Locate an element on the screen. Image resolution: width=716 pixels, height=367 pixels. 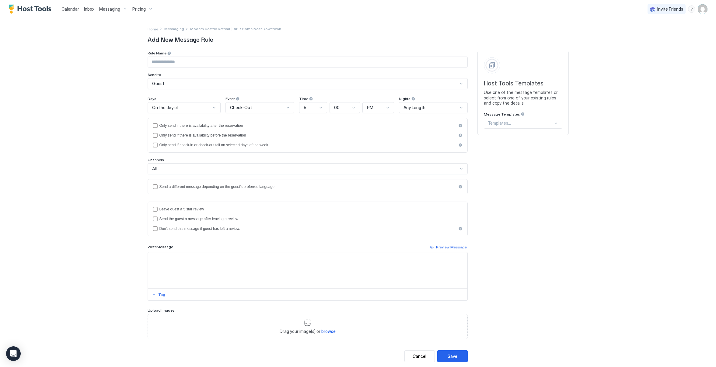
span: Rule Name is located at coordinates (157, 53).